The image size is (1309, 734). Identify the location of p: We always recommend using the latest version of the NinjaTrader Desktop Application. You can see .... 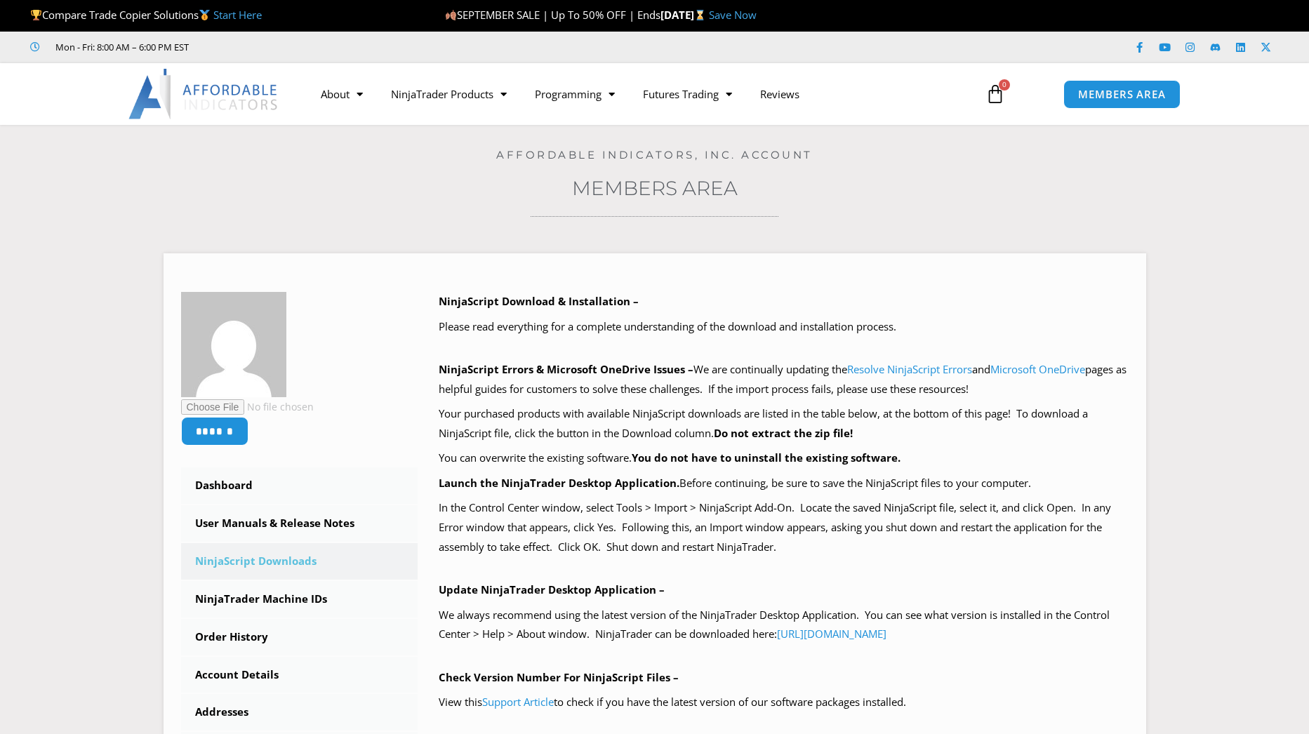
(783, 625).